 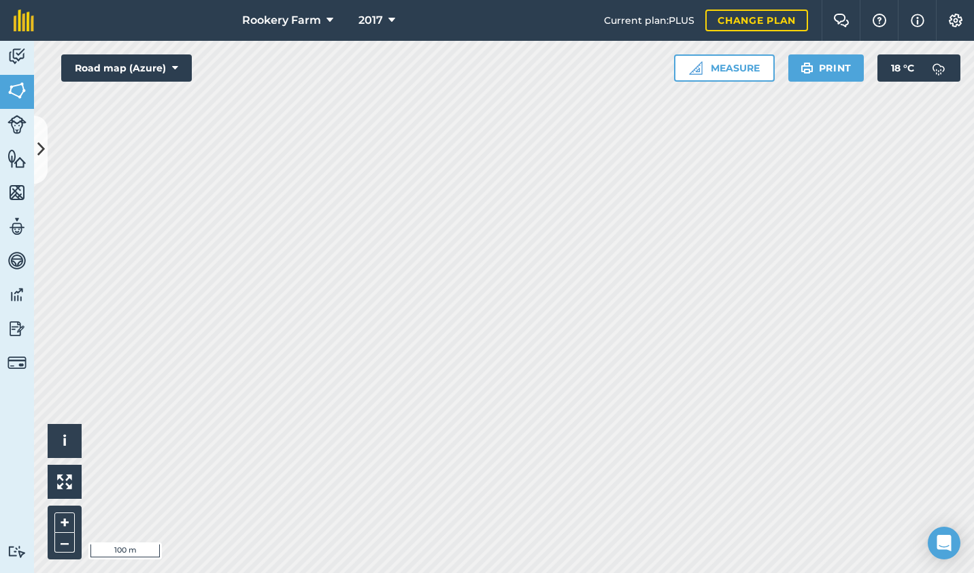 What do you see at coordinates (724, 68) in the screenshot?
I see `button: Measure` at bounding box center [724, 68].